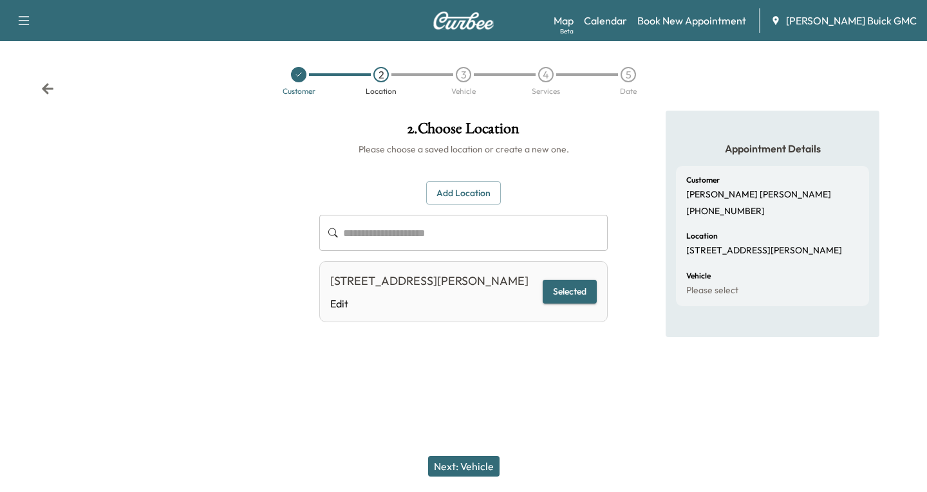  I want to click on div: Beta, so click(566, 31).